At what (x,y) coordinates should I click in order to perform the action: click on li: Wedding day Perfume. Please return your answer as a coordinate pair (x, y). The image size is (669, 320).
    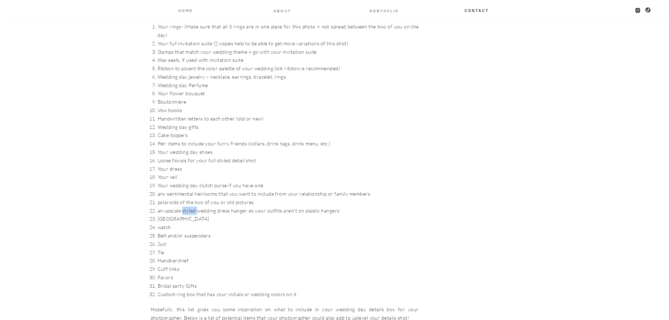
    Looking at the image, I should click on (288, 85).